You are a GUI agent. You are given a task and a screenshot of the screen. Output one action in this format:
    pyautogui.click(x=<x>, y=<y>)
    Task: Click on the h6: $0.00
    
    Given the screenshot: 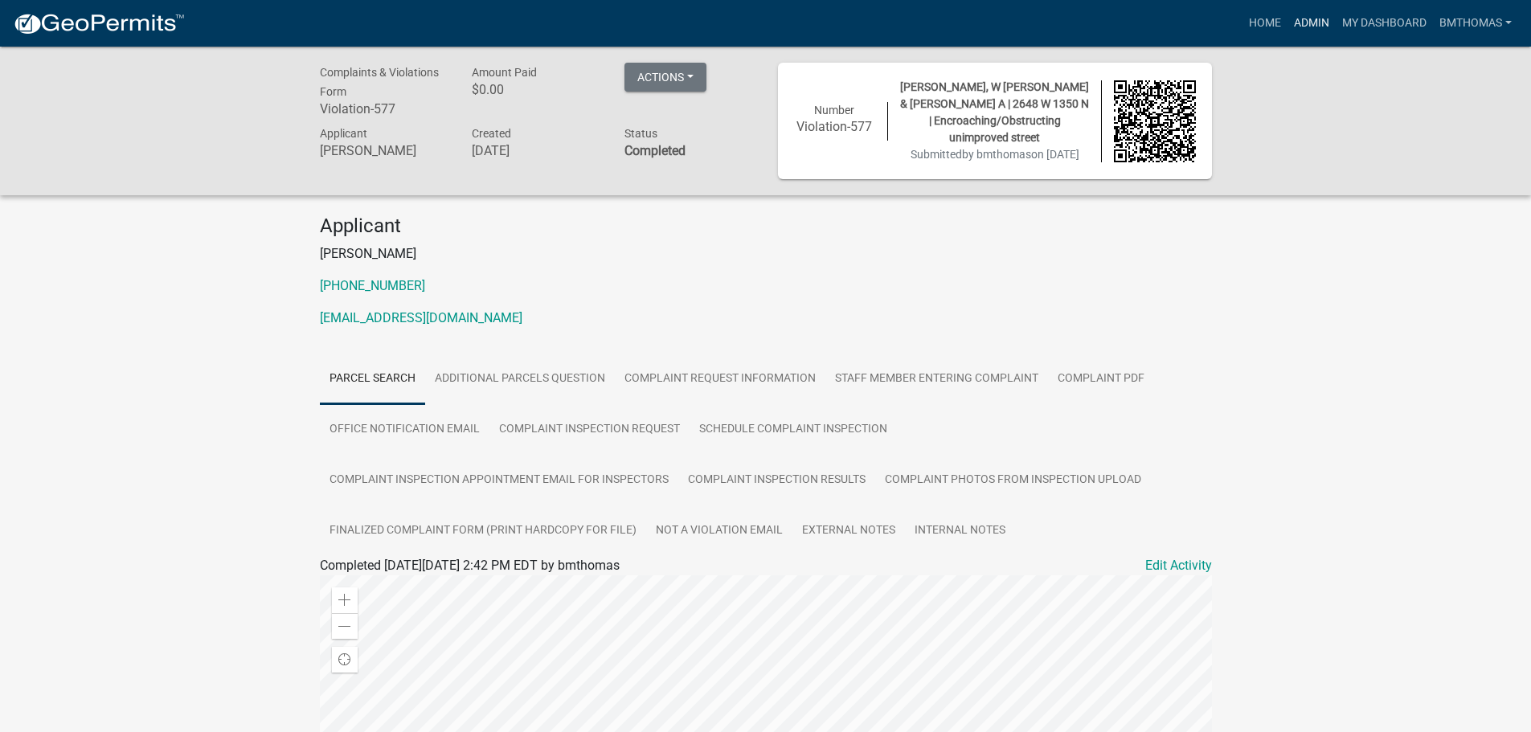 What is the action you would take?
    pyautogui.click(x=536, y=89)
    